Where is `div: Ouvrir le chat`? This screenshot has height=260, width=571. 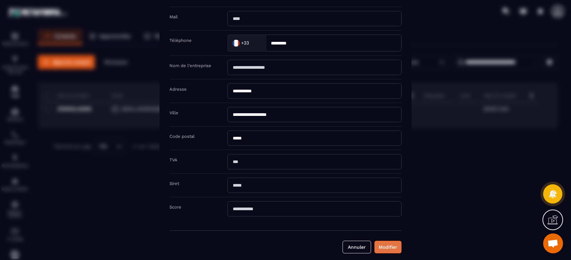
div: Ouvrir le chat is located at coordinates (553, 243).